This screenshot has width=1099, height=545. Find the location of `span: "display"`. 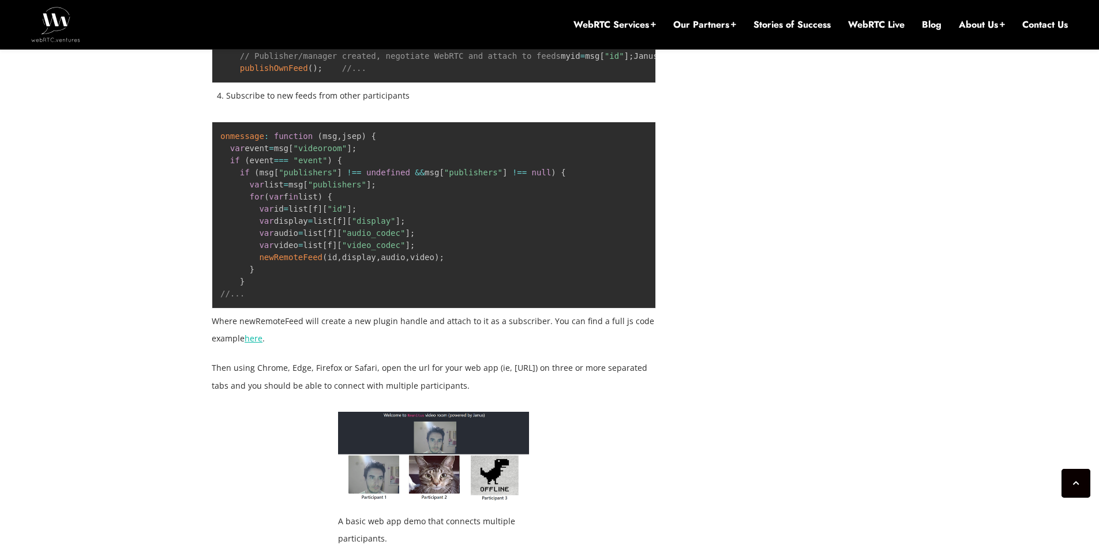

span: "display" is located at coordinates (374, 221).